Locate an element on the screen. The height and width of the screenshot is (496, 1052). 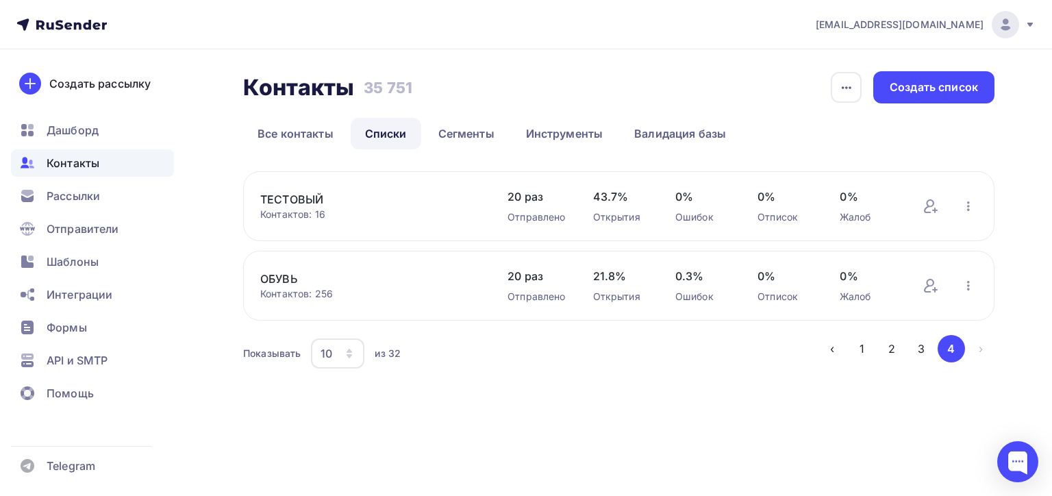
button: Go to page 3 is located at coordinates (921, 349).